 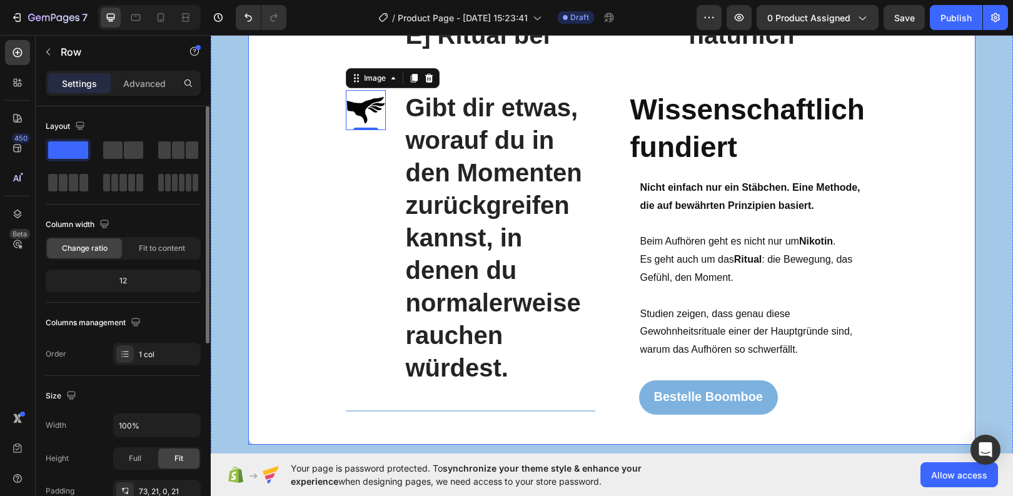 I want to click on div: Open Intercom Messenger, so click(x=985, y=450).